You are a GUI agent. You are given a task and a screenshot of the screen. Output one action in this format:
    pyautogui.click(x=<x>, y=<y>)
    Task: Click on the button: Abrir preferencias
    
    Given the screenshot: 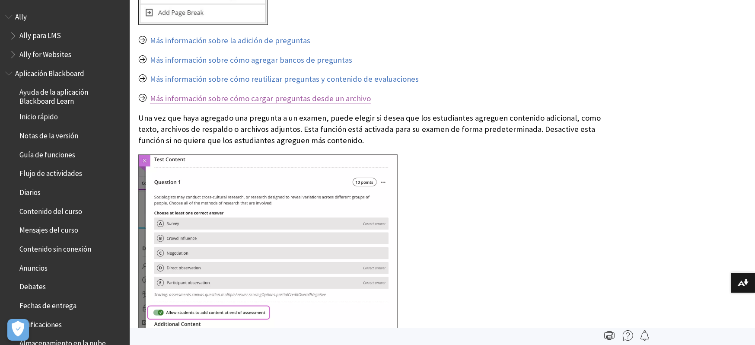 What is the action you would take?
    pyautogui.click(x=18, y=330)
    